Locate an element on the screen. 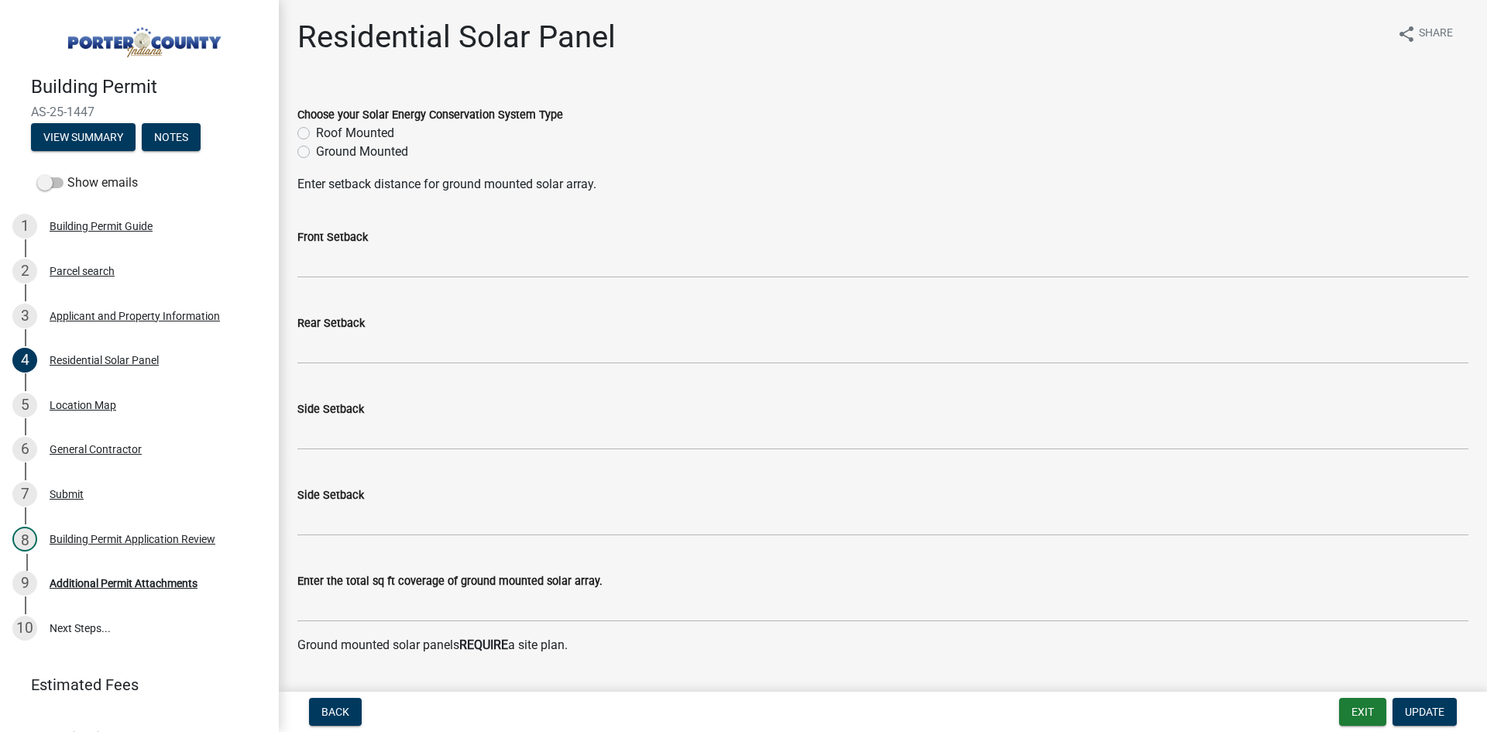 The width and height of the screenshot is (1487, 732). p: Enter setback distance for ground mounted solar array. is located at coordinates (883, 184).